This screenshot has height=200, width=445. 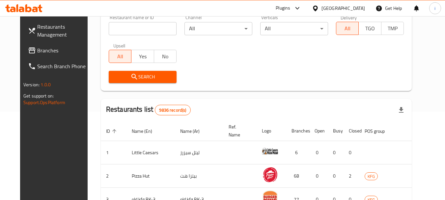 I want to click on td: بيتزا هت, so click(x=199, y=176).